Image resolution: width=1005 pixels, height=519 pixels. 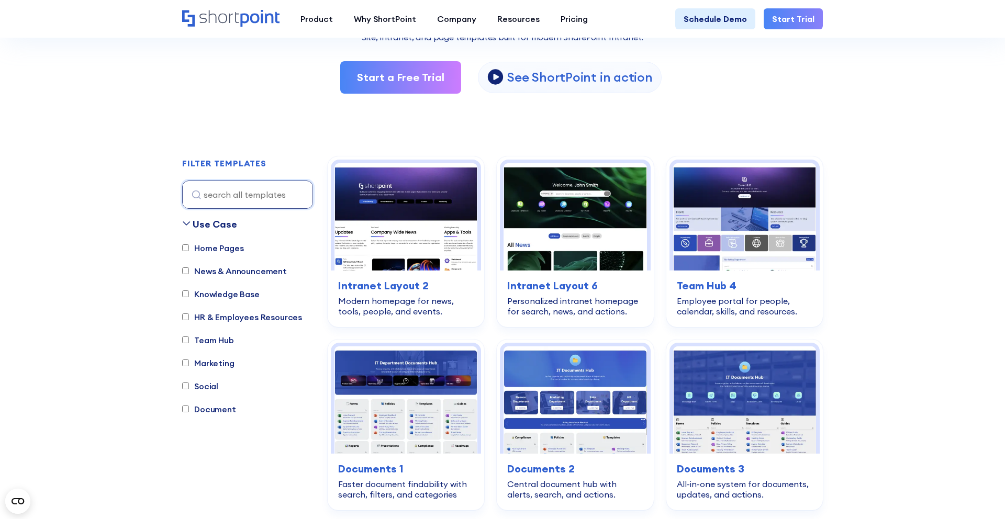 I want to click on input: Social, so click(x=185, y=386).